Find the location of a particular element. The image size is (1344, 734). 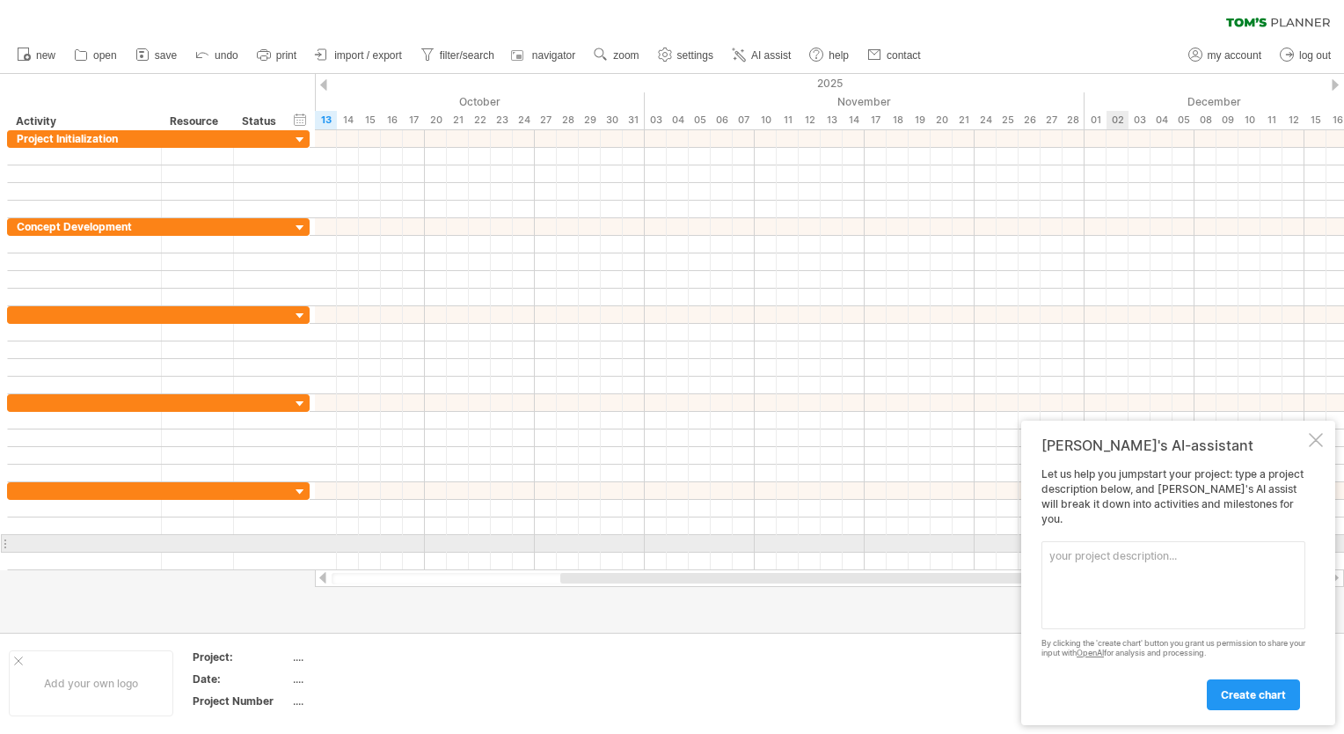

div: Thursday, 11 December 2025 is located at coordinates (1271, 120).